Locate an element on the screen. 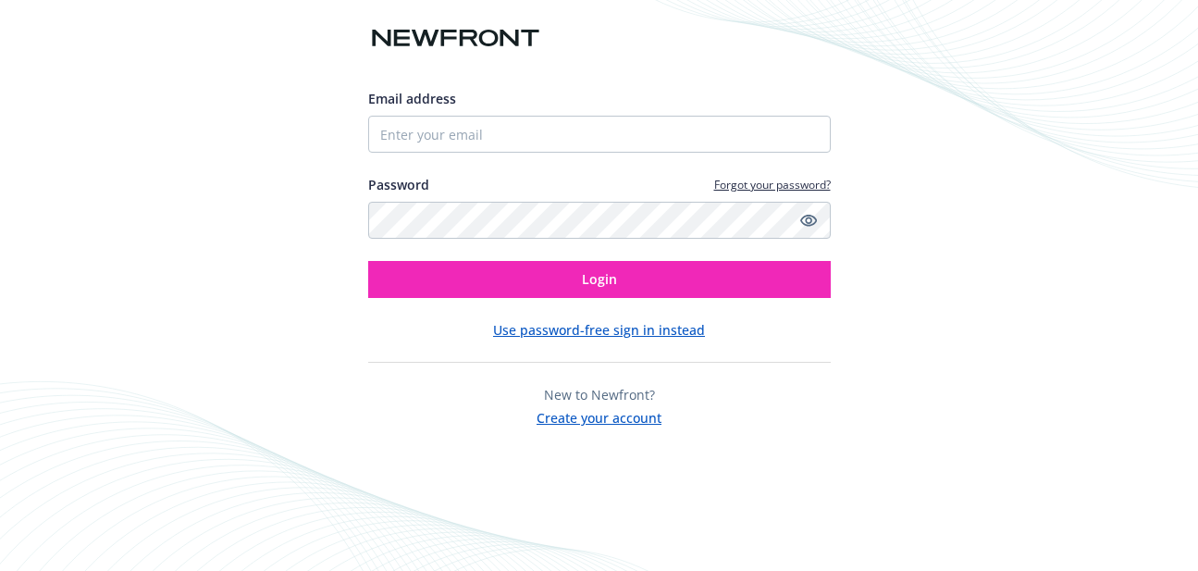 Image resolution: width=1198 pixels, height=571 pixels. span: Email address is located at coordinates (412, 98).